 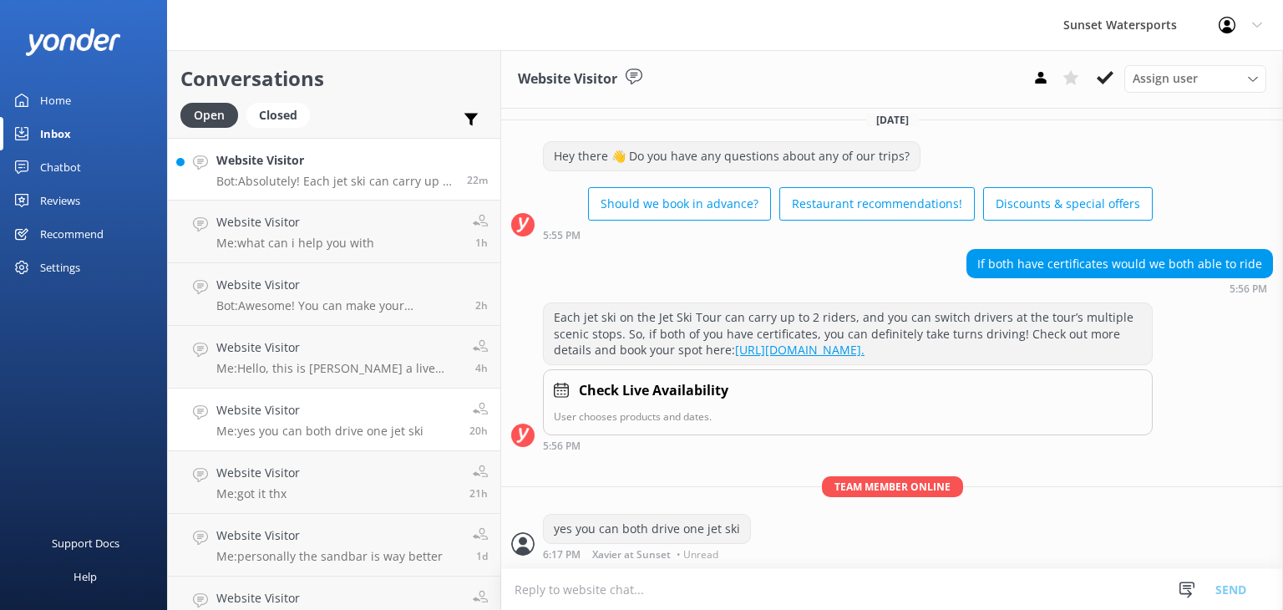 I want to click on div: Each jet ski on the Jet Ski Tour can carry up to 2 riders, and you can switch drivers at the tour..., so click(x=848, y=333).